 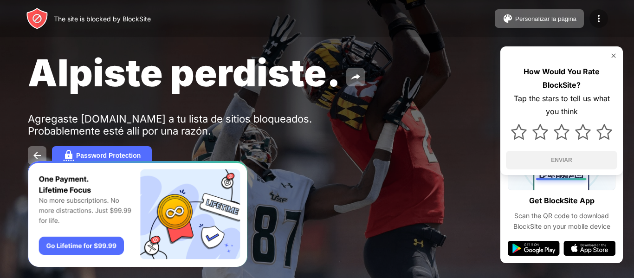 I want to click on div: The site is blocked by BlockSite, so click(x=102, y=19).